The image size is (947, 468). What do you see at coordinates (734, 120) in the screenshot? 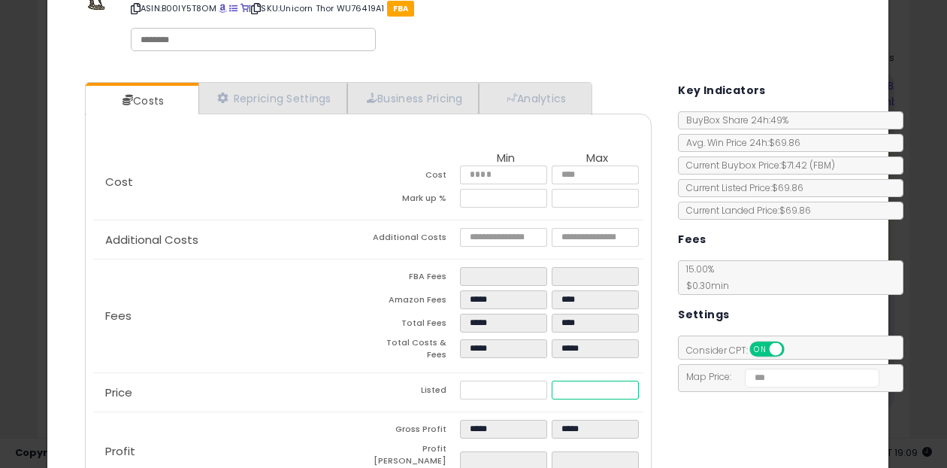
I see `span: BuyBox Share 24h: 49%` at bounding box center [734, 120].